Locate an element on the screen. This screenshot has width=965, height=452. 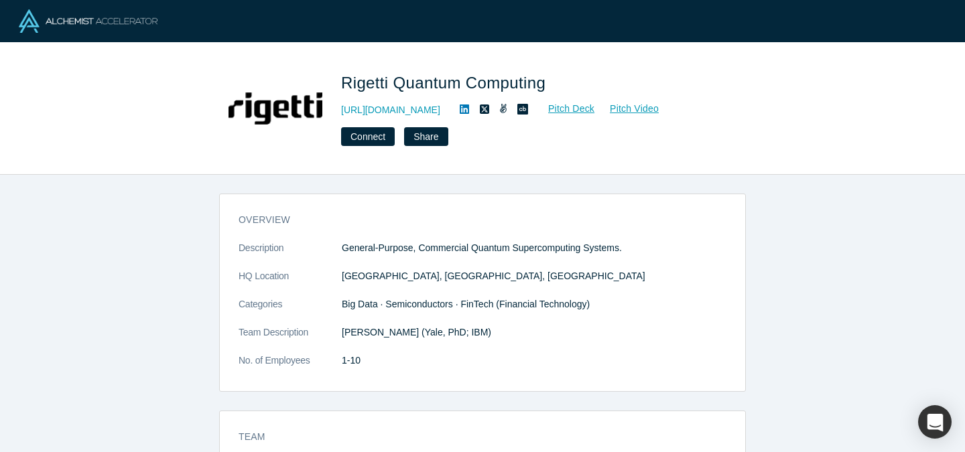
dt: HQ Location is located at coordinates (290, 283).